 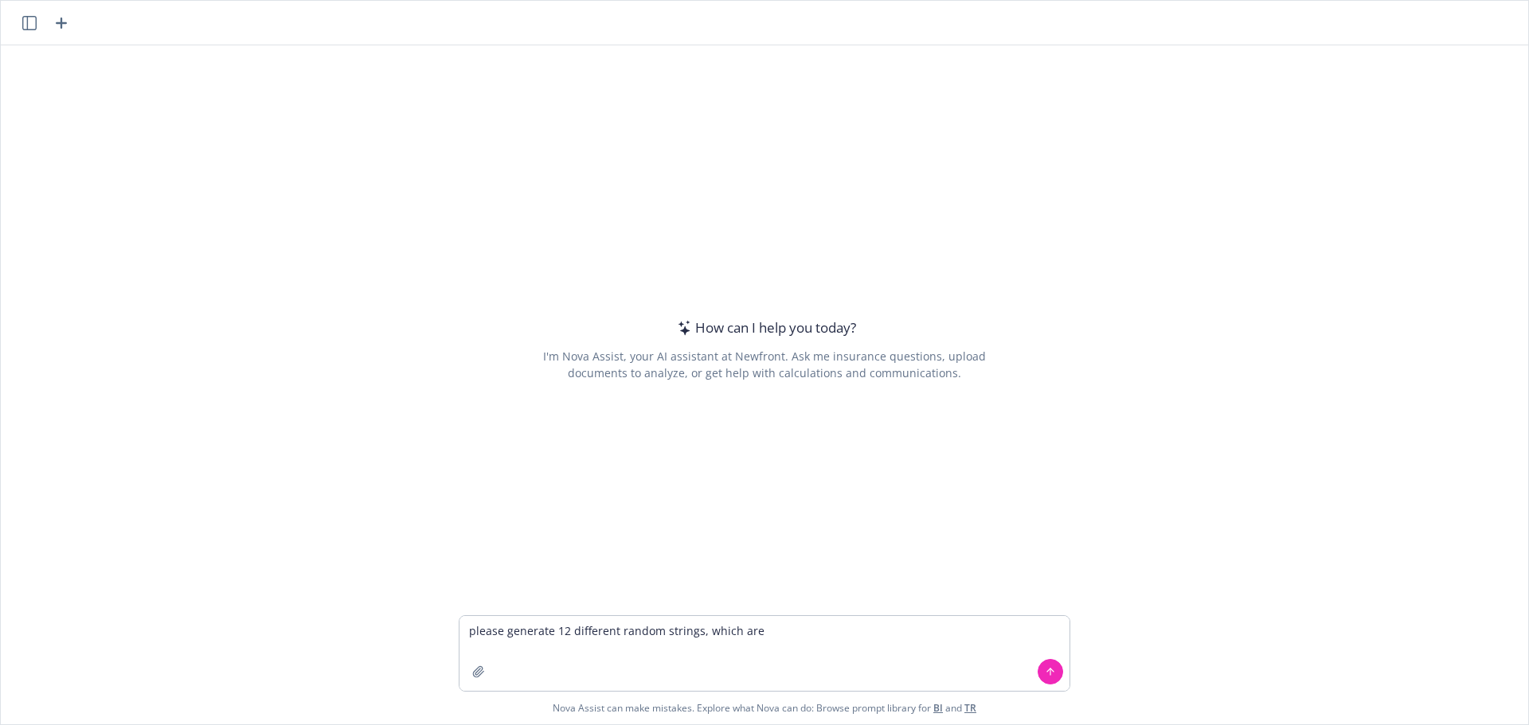 I want to click on div: How can I help you today?, so click(x=764, y=328).